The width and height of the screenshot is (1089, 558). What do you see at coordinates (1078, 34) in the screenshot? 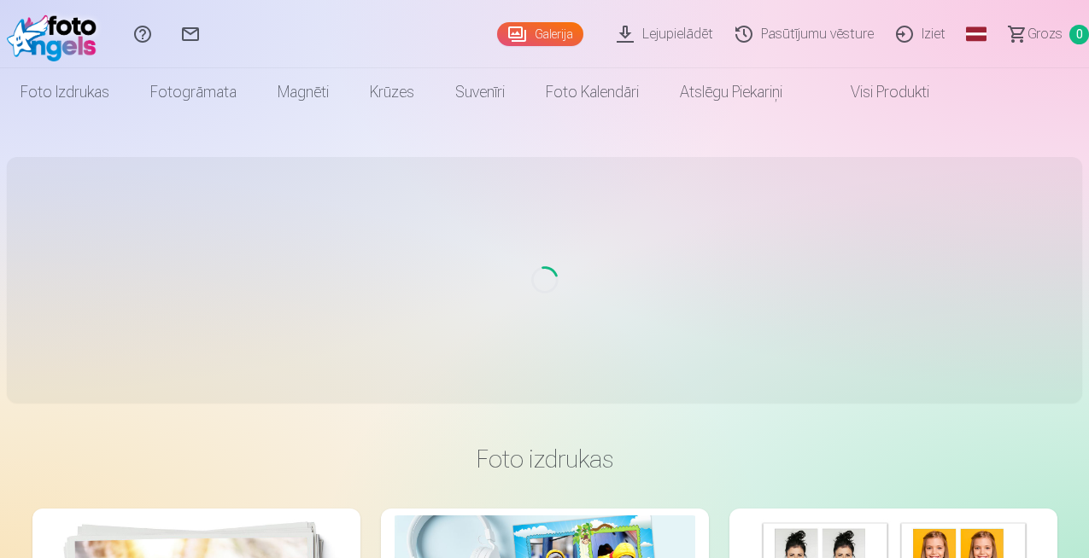
I see `span: 0` at bounding box center [1078, 34].